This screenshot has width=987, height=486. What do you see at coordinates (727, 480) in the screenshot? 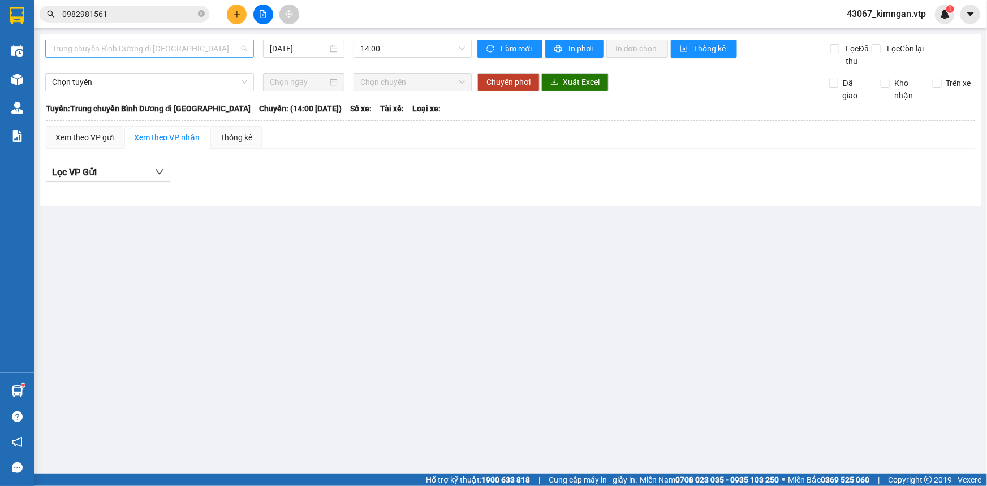
I see `strong: 0708 023 035 - 0935 103 250` at bounding box center [727, 480].